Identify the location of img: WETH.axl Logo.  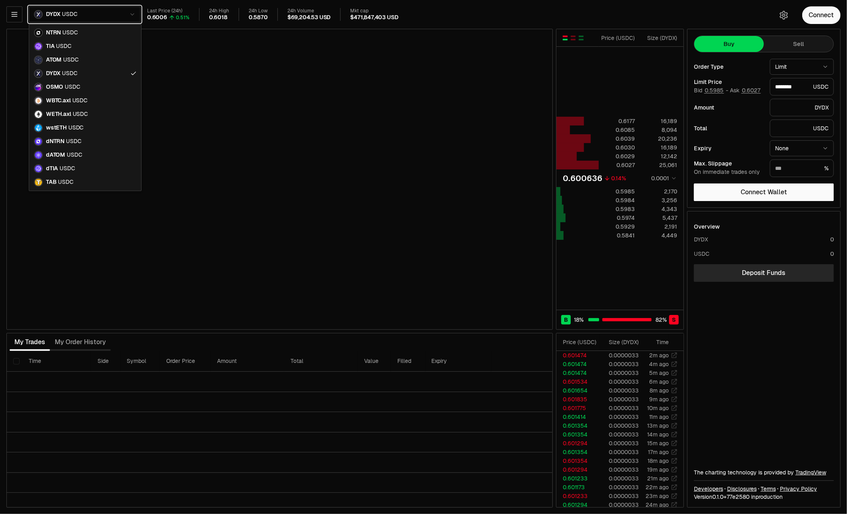
(38, 114).